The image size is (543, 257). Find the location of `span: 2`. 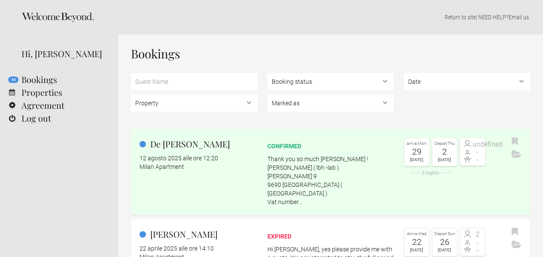

span: 2 is located at coordinates (477, 234).